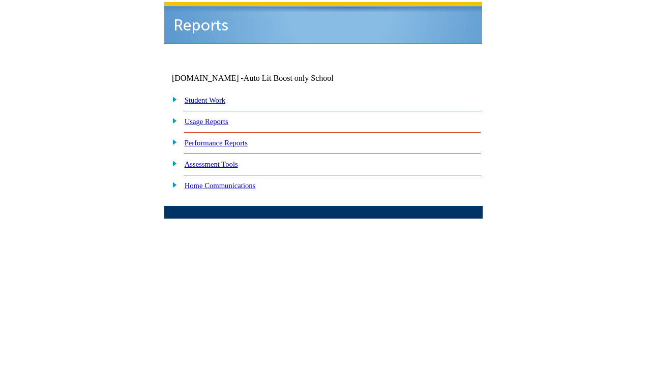  What do you see at coordinates (323, 23) in the screenshot?
I see `img: header` at bounding box center [323, 23].